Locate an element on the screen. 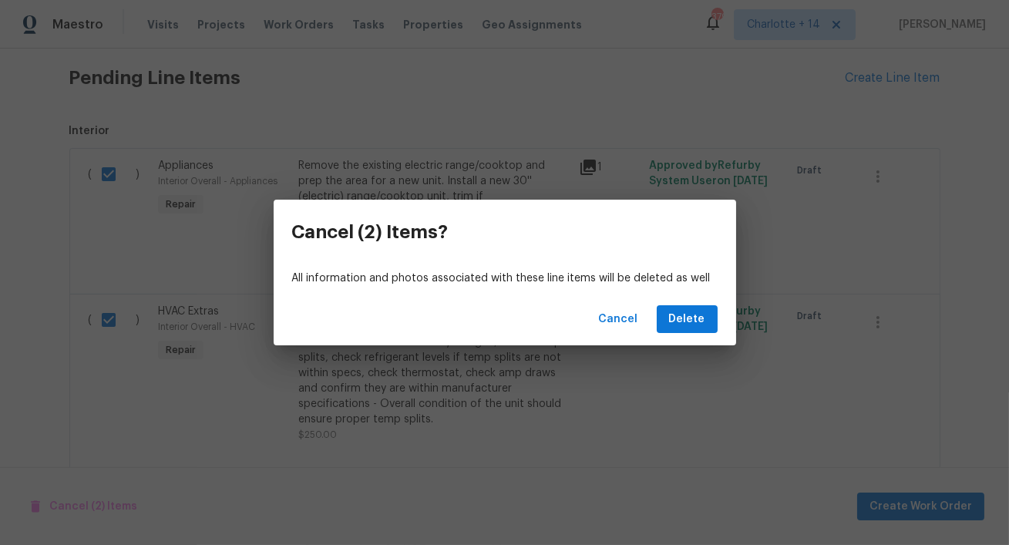  span: Cancel is located at coordinates (618, 319).